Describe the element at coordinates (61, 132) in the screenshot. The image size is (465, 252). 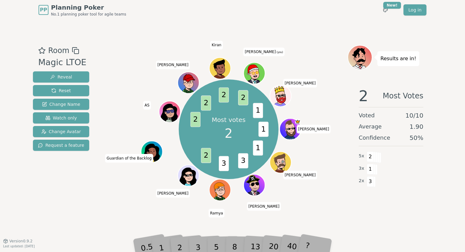
I see `button: Change Avatar` at that location.